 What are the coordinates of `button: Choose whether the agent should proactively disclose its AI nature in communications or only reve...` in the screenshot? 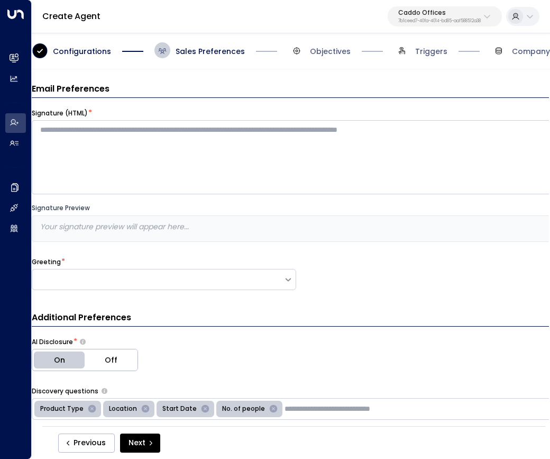 It's located at (83, 341).